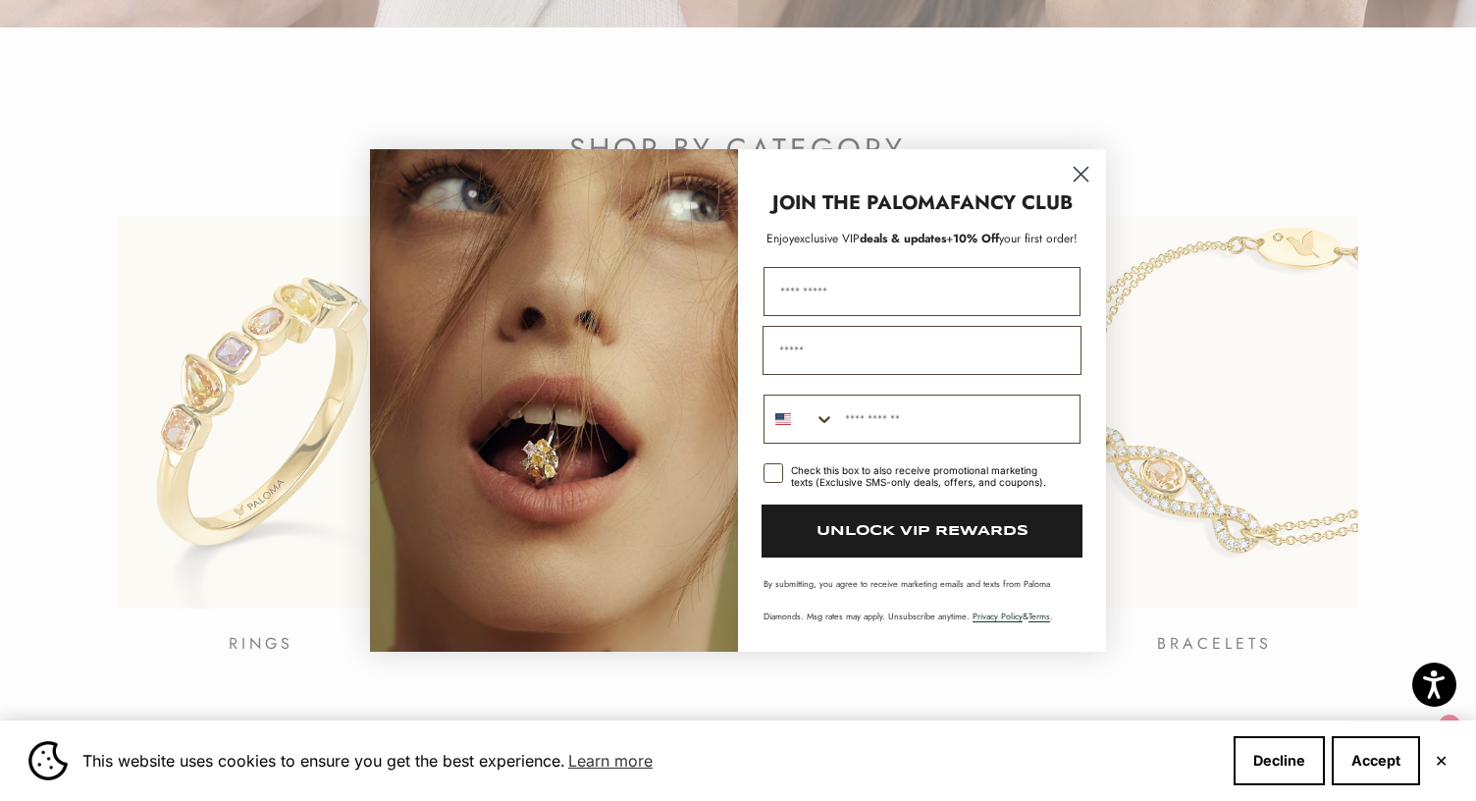 The width and height of the screenshot is (1476, 801). What do you see at coordinates (861, 202) in the screenshot?
I see `strong: JOIN THE PALOMA` at bounding box center [861, 202].